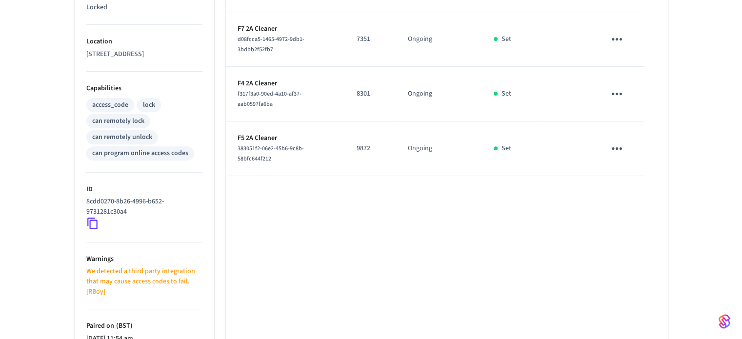 The image size is (742, 339). Describe the element at coordinates (149, 105) in the screenshot. I see `div: lock` at that location.